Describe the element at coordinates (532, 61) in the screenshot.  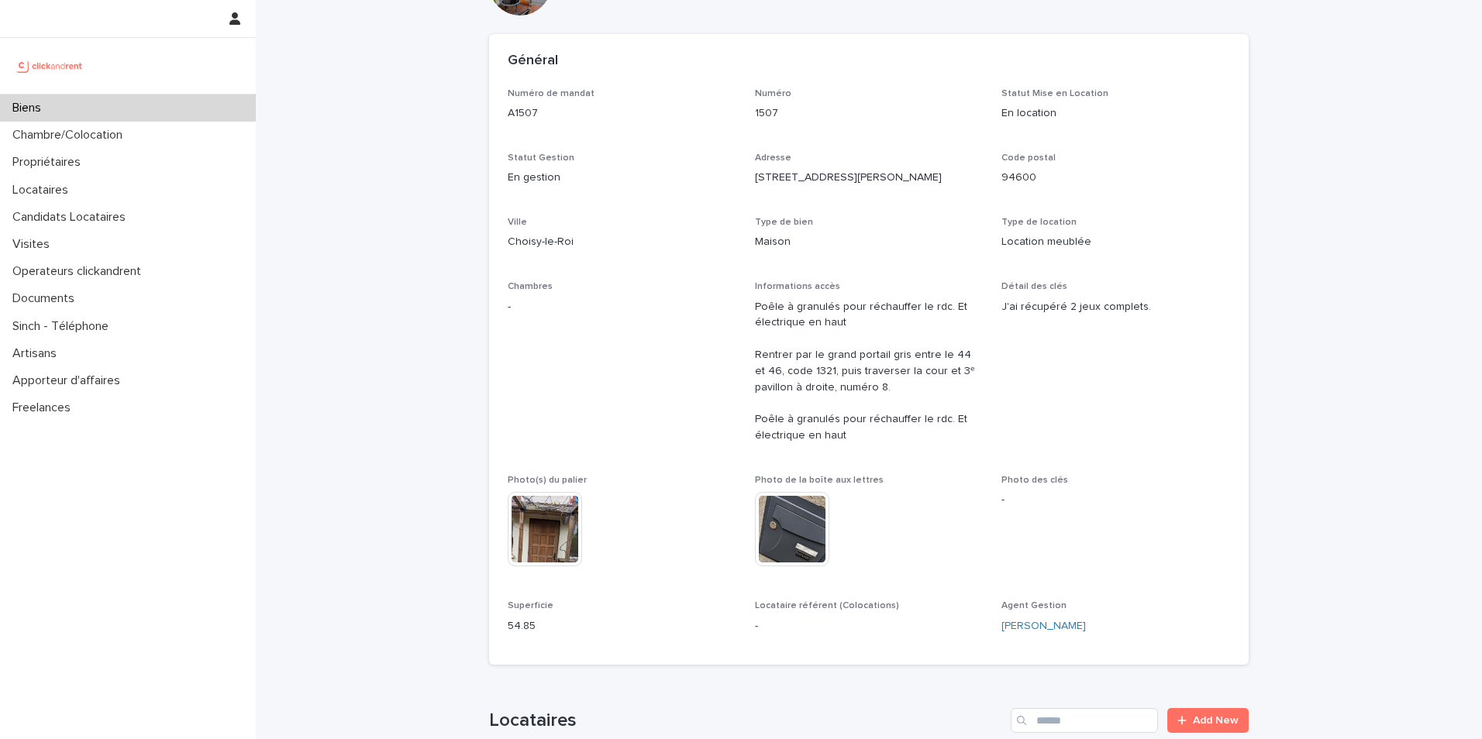
I see `h2: Général` at that location.